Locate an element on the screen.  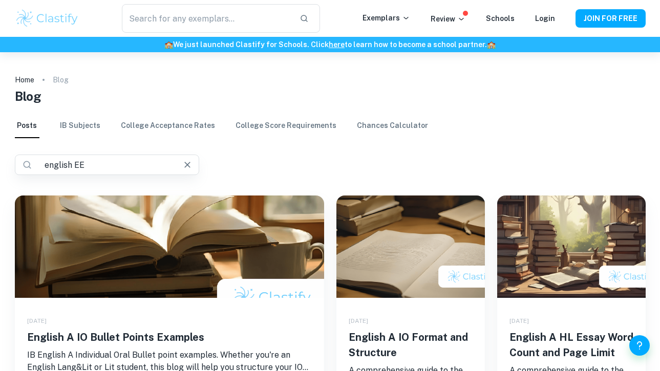
a: Login is located at coordinates (545, 18).